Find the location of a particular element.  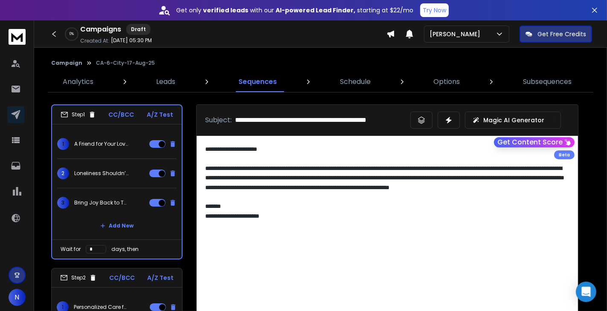

a: Subsequences is located at coordinates (547, 82).